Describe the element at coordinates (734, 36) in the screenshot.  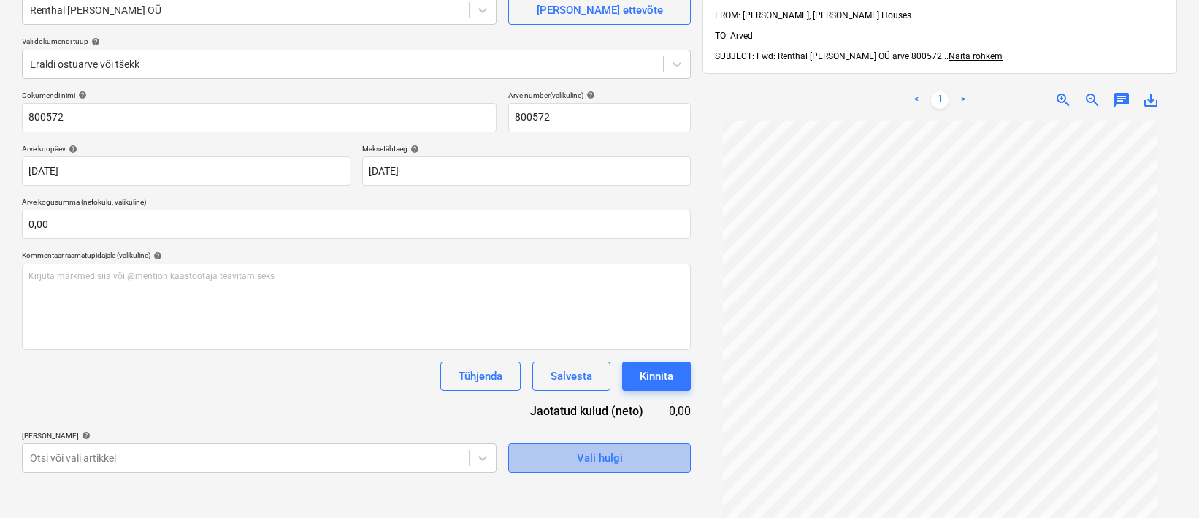
I see `span: TO: Arved` at that location.